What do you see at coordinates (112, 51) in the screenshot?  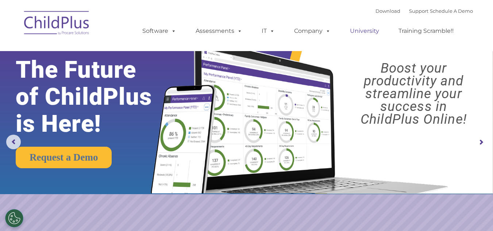 I see `span: Last name` at bounding box center [112, 51].